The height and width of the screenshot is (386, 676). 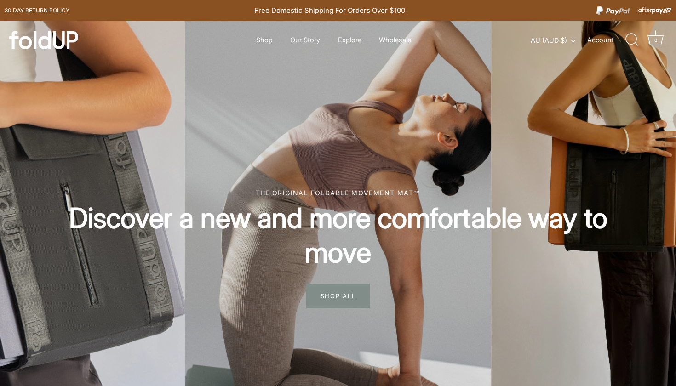 I want to click on span: SHOP ALL, so click(x=338, y=296).